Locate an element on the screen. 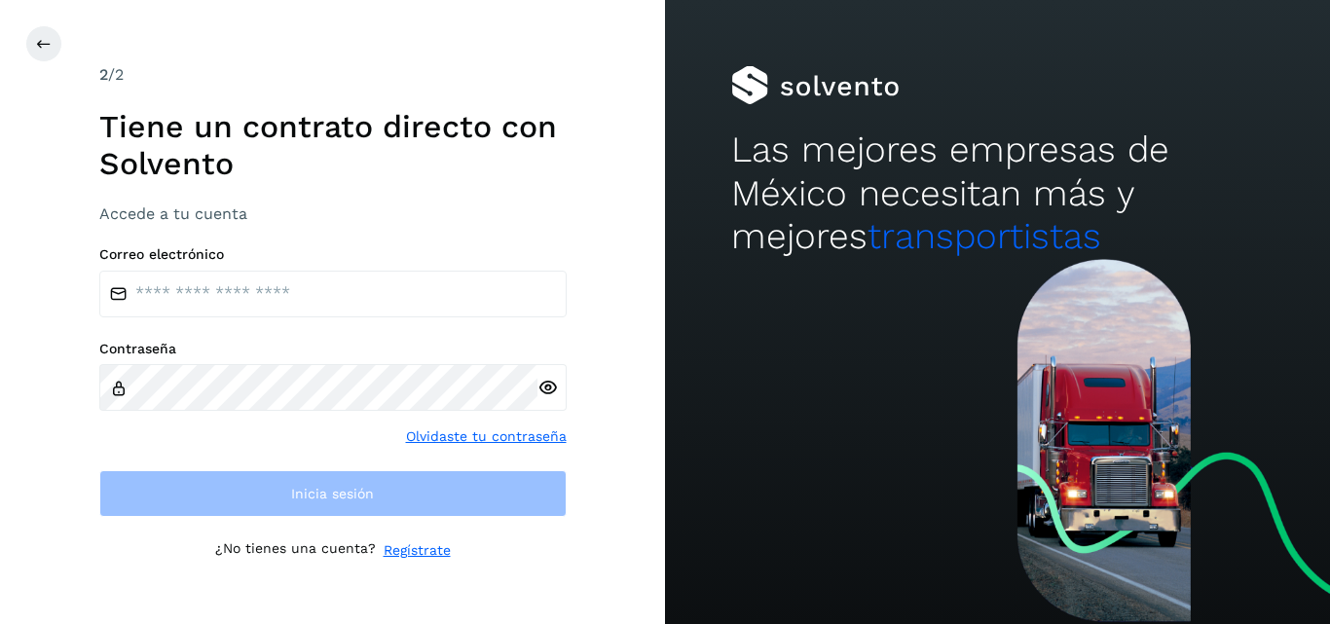  label: Contraseña is located at coordinates (333, 349).